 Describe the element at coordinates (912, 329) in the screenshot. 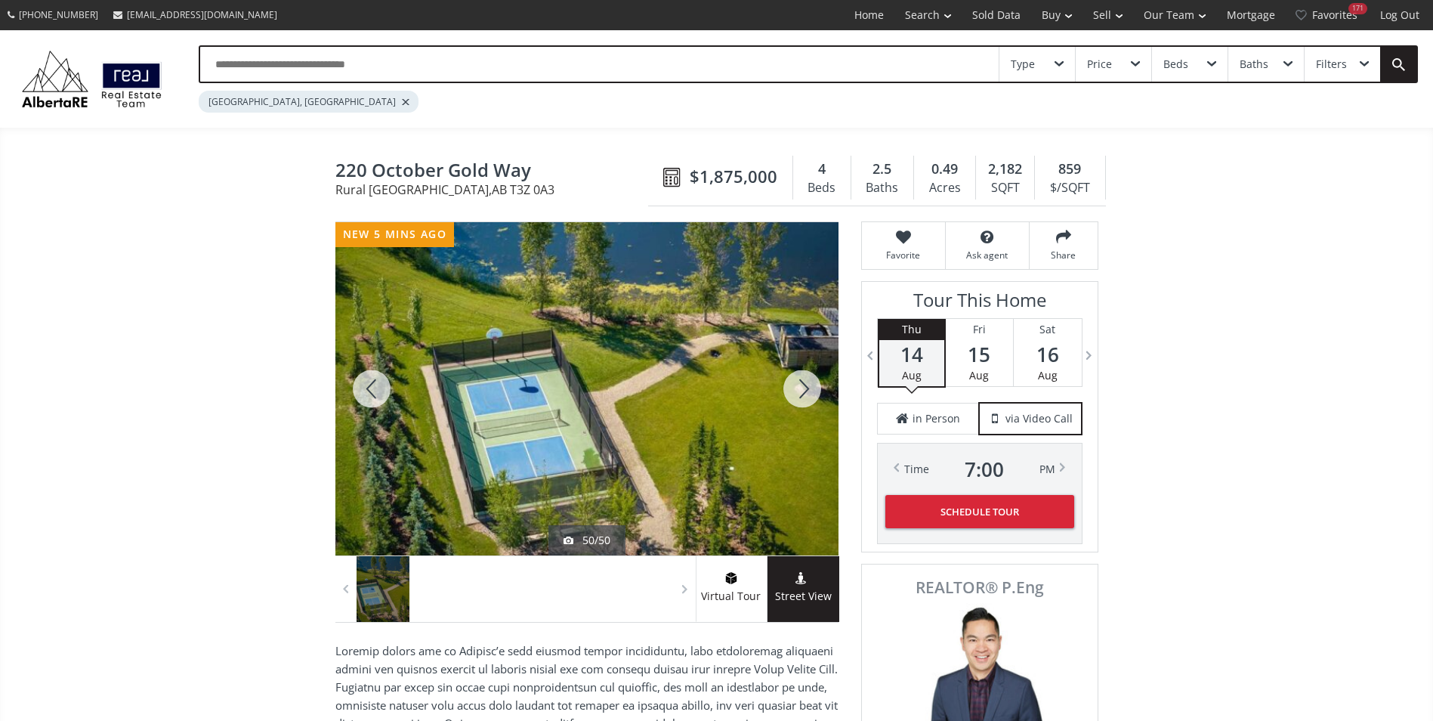

I see `div: Thu` at that location.